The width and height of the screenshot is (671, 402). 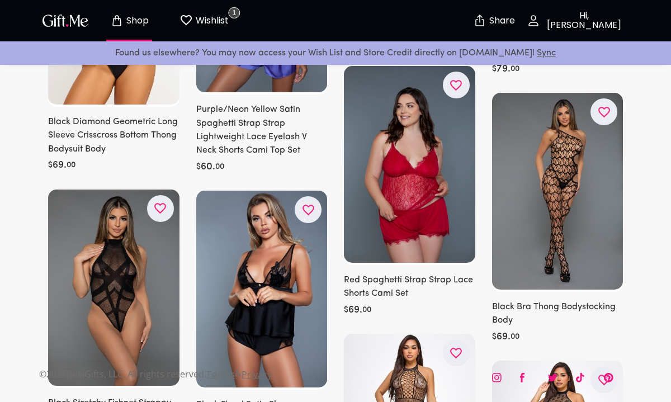 I want to click on h6: Black Bra Thong Bodystocking Body, so click(x=557, y=314).